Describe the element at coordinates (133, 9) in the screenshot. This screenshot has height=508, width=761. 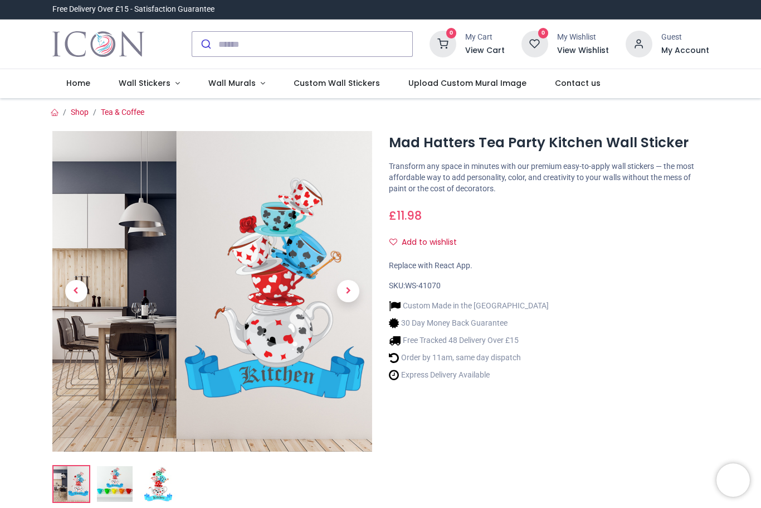
I see `div: Free Delivery Over £15 - Satisfaction Guarantee` at that location.